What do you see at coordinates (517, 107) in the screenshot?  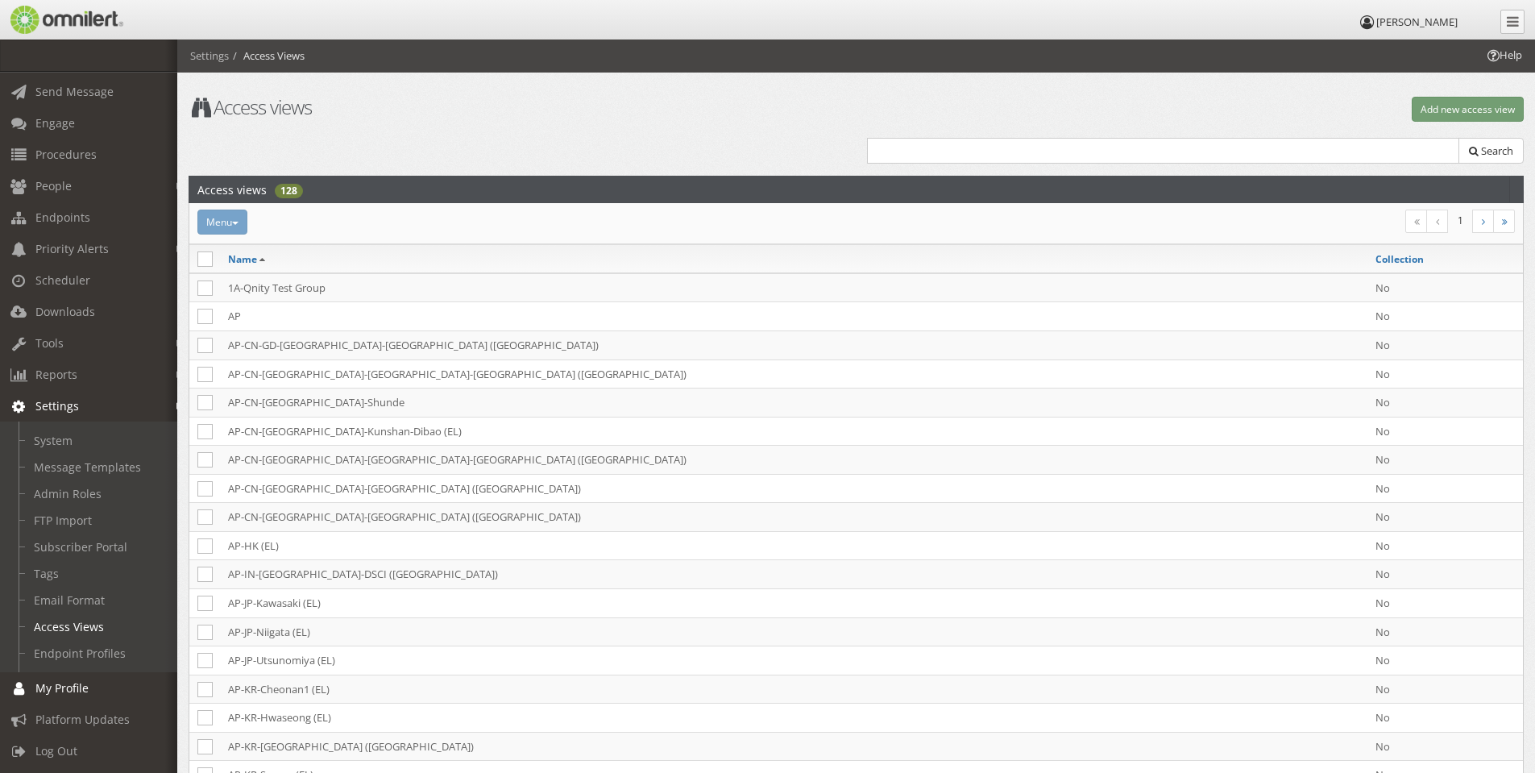 I see `h1: Access views` at bounding box center [517, 107].